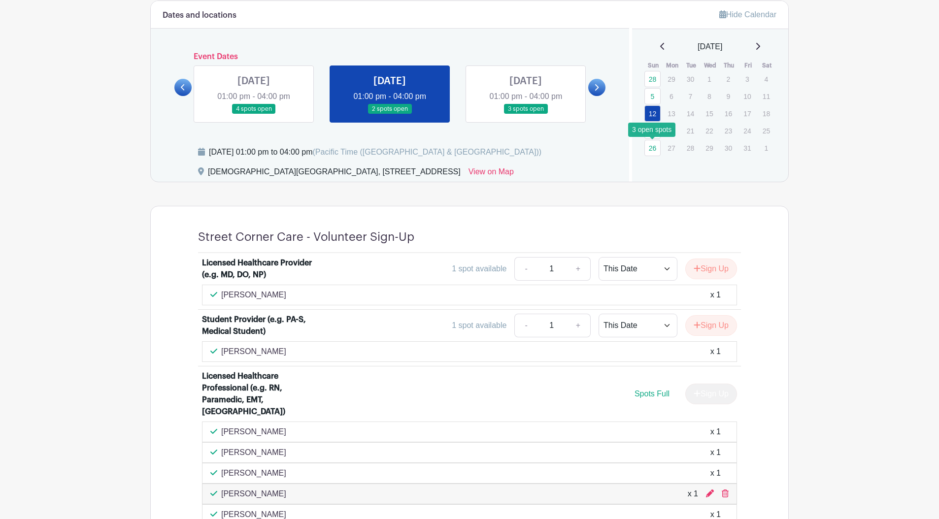  What do you see at coordinates (747, 113) in the screenshot?
I see `p: 17` at bounding box center [747, 113].